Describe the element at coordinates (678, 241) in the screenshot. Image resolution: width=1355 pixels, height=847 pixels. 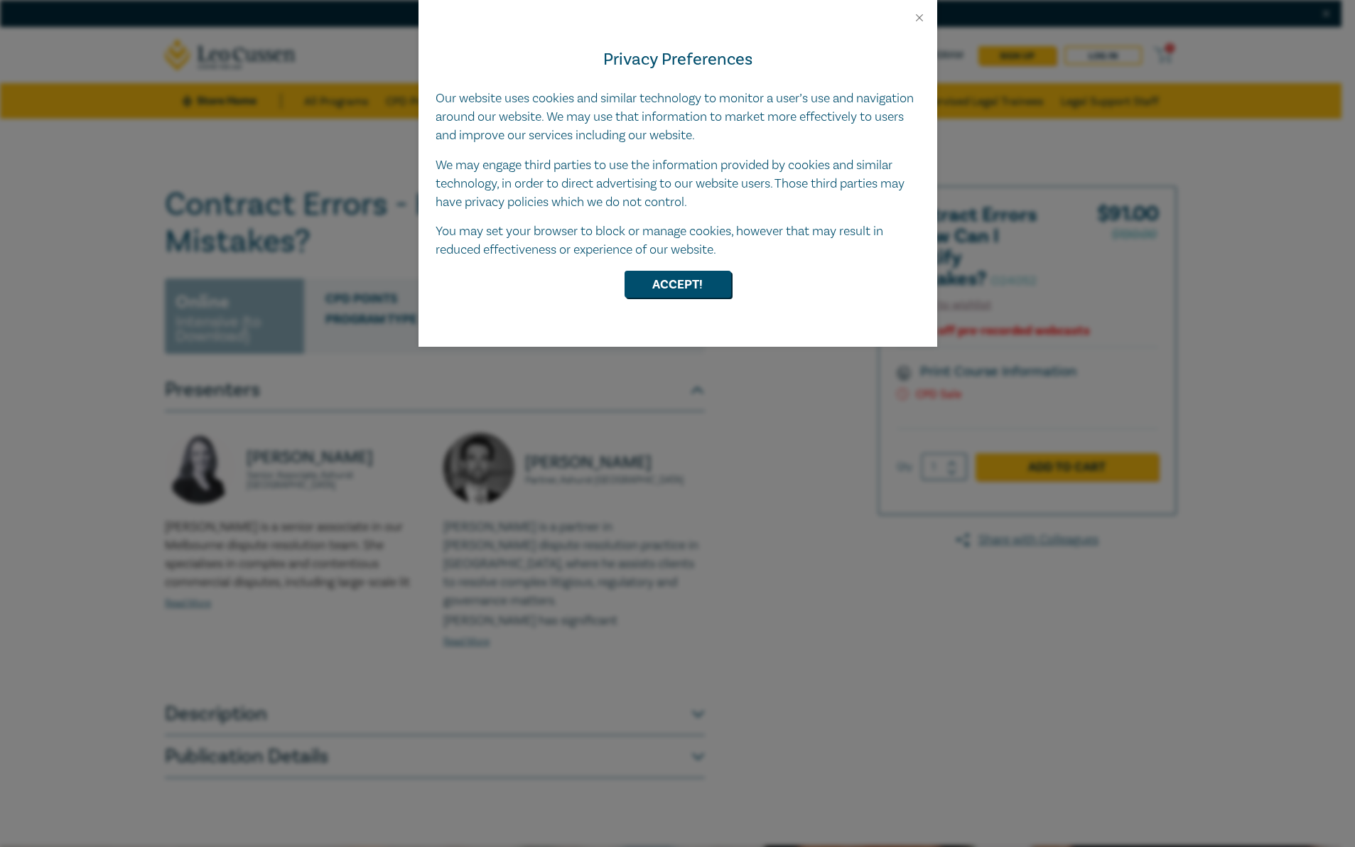
I see `p: You may set your browser to block or manage cookies, however that may result in reduced effective...` at that location.